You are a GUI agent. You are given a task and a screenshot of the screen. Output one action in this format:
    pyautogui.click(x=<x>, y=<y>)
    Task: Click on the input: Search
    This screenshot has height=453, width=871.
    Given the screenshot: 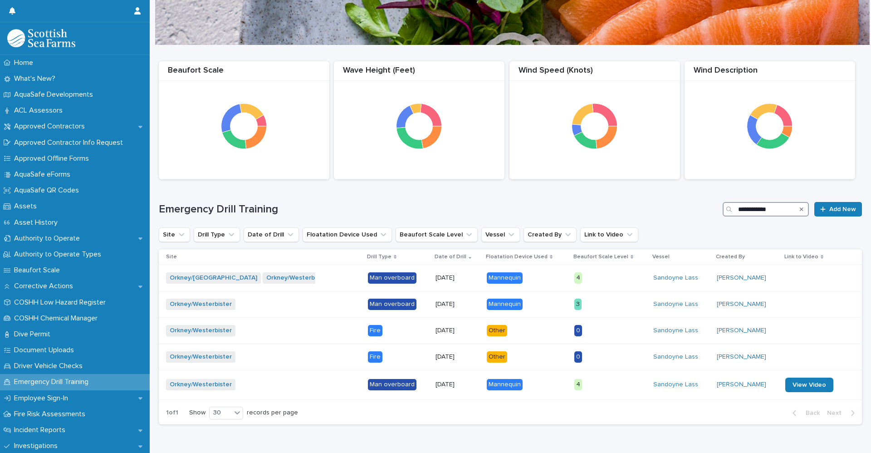 What is the action you would take?
    pyautogui.click(x=766, y=209)
    